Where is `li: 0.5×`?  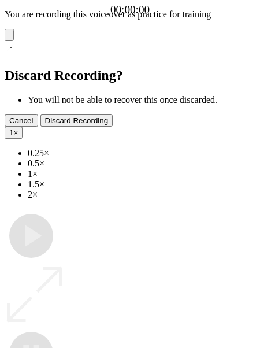
li: 0.5× is located at coordinates (142, 164).